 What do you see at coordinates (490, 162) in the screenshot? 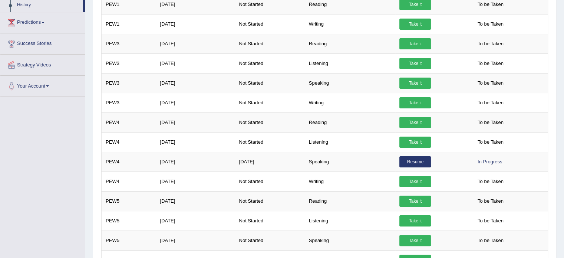
I see `div: In Progress` at bounding box center [490, 162].